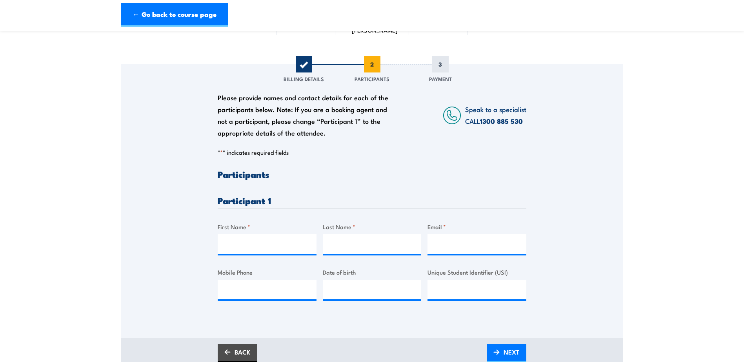 Image resolution: width=744 pixels, height=362 pixels. I want to click on span: Participants, so click(372, 79).